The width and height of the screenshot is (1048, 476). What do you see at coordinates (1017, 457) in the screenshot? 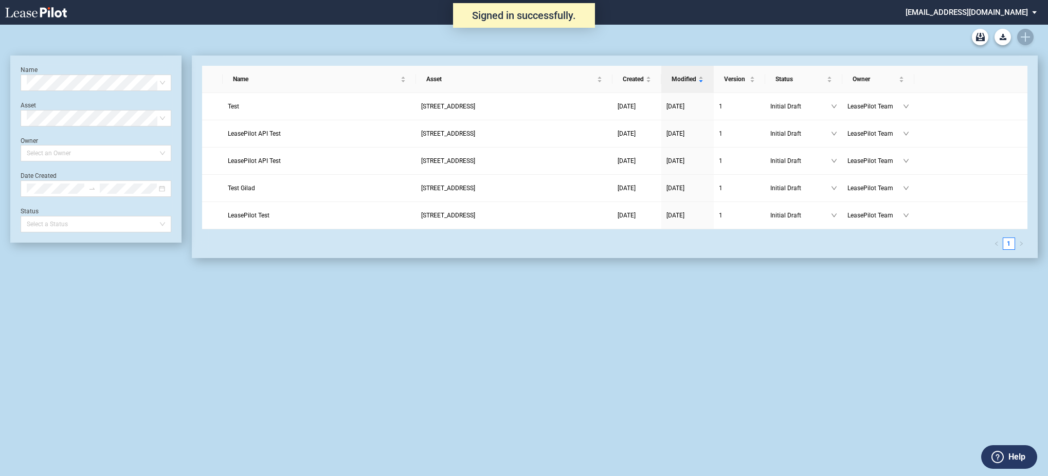
I see `label: Help` at bounding box center [1017, 457].